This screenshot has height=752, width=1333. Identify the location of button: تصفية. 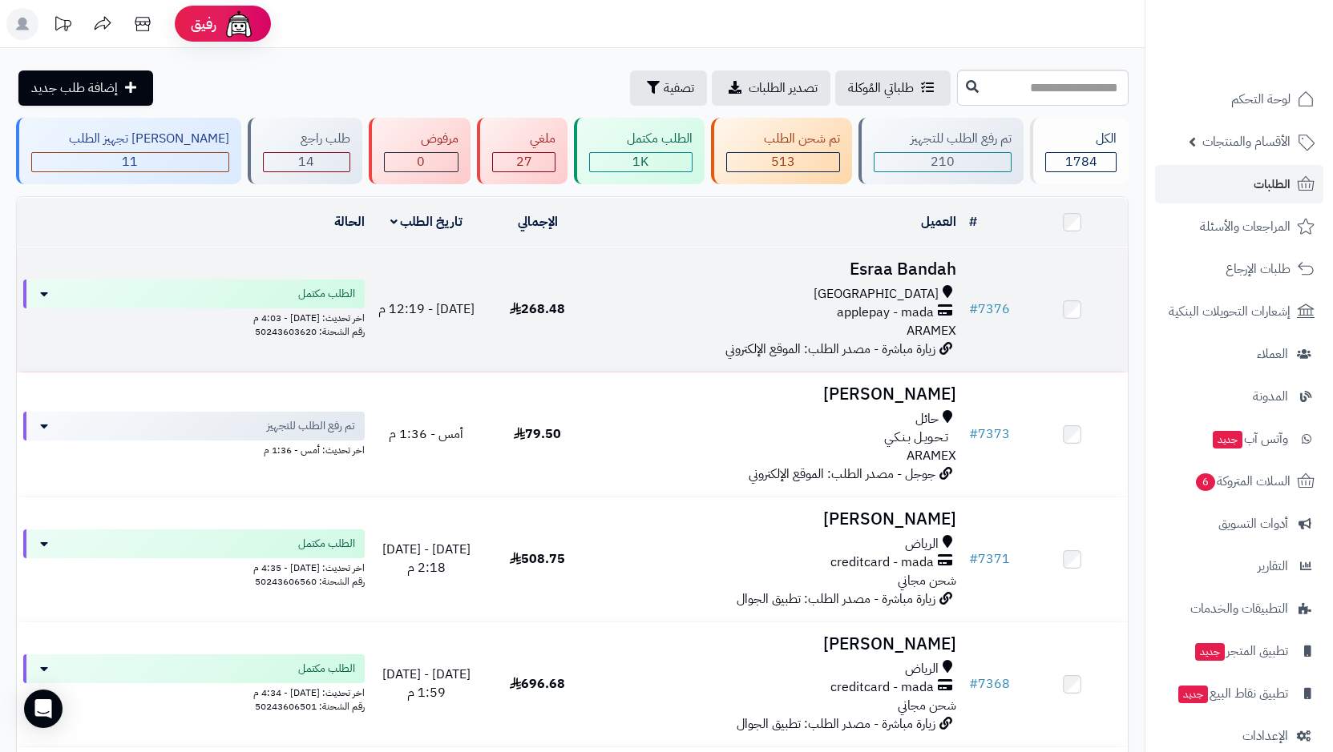
(668, 88).